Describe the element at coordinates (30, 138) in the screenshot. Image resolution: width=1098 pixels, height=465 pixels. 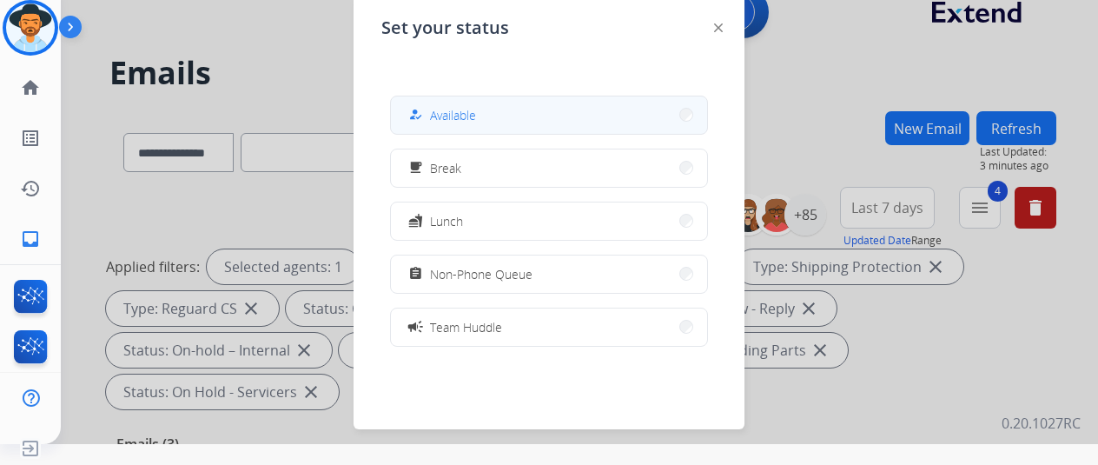
I see `mat-icon: list_alt` at that location.